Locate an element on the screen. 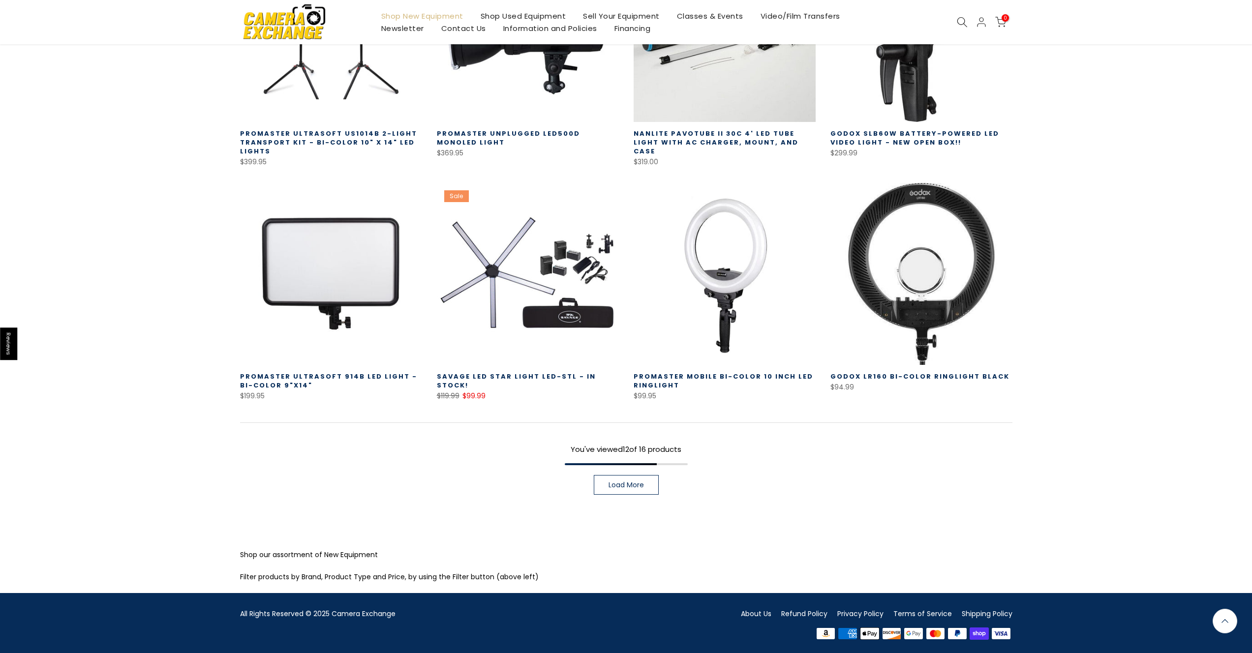 This screenshot has height=653, width=1252. a: Information and Policies is located at coordinates (550, 28).